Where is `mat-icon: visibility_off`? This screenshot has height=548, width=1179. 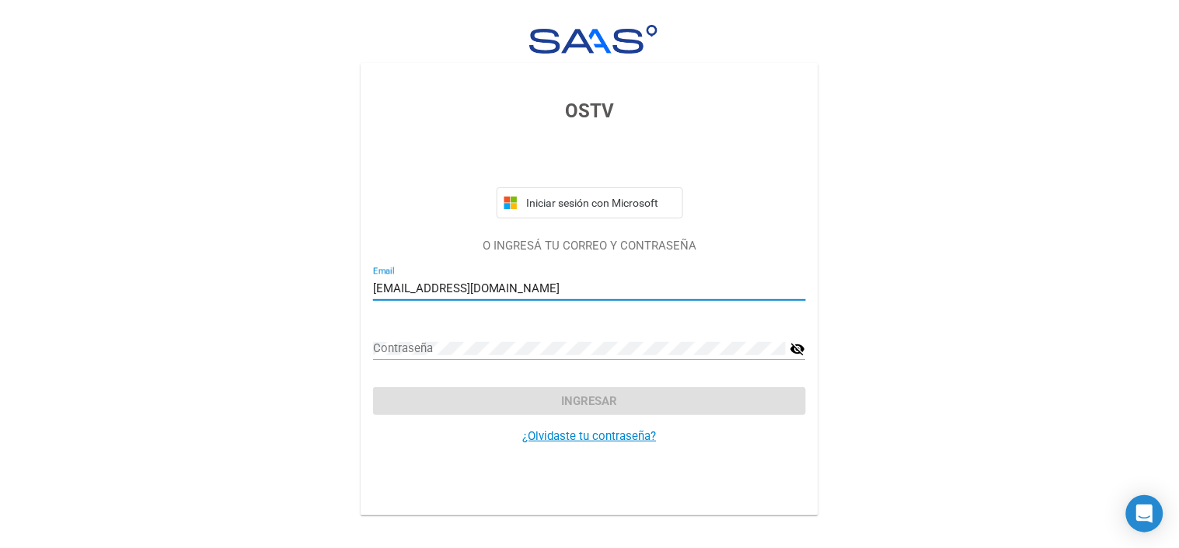
mat-icon: visibility_off is located at coordinates (798, 349).